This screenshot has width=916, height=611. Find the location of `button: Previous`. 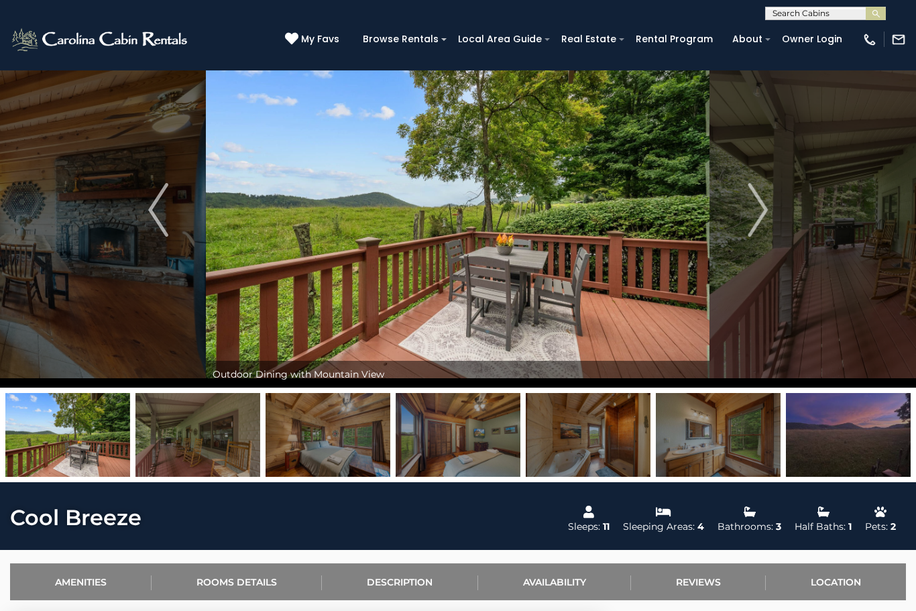

button: Previous is located at coordinates (158, 210).